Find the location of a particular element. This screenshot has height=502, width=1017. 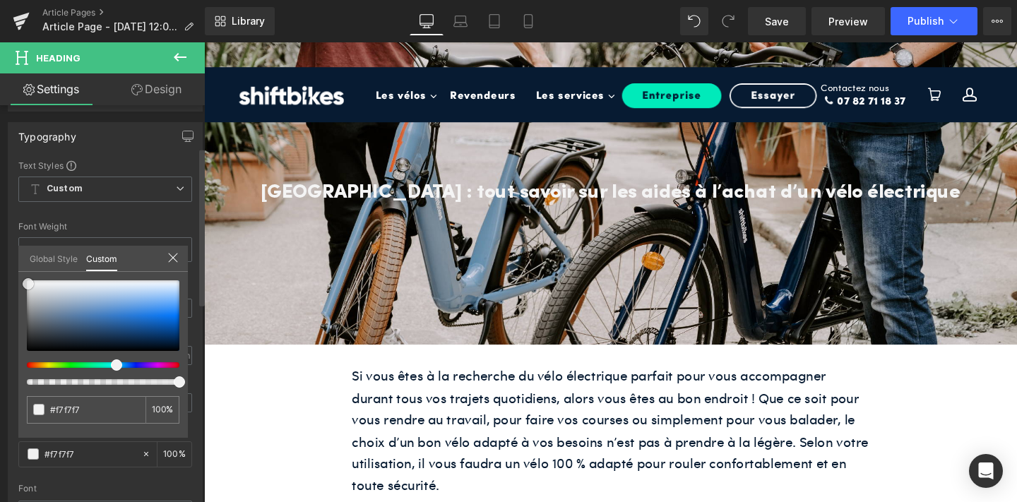

a: Laptop is located at coordinates (460, 21).